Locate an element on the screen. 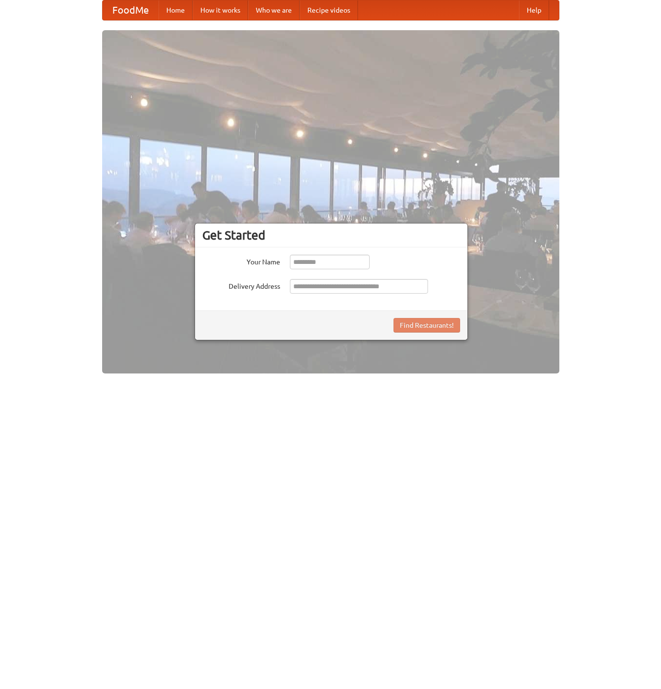 Image resolution: width=661 pixels, height=689 pixels. a: Recipe videos is located at coordinates (329, 10).